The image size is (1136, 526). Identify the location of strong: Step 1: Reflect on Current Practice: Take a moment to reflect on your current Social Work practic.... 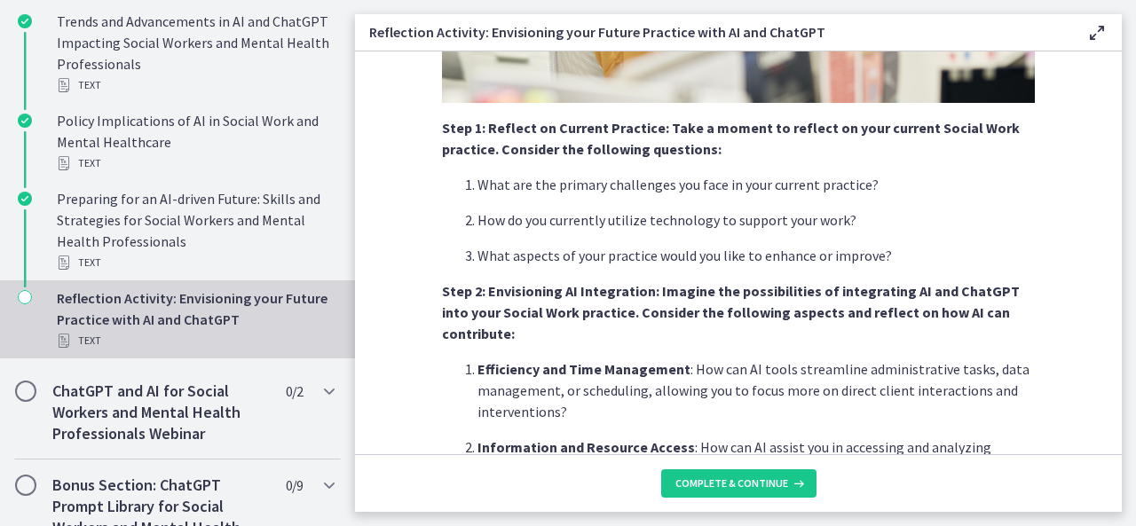
(730, 138).